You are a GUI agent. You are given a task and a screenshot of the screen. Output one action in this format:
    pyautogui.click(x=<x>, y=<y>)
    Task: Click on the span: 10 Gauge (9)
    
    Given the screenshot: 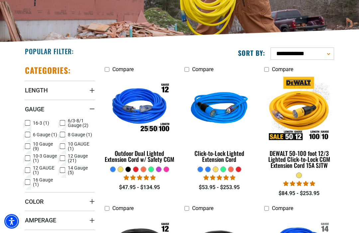 What is the action you would take?
    pyautogui.click(x=45, y=146)
    